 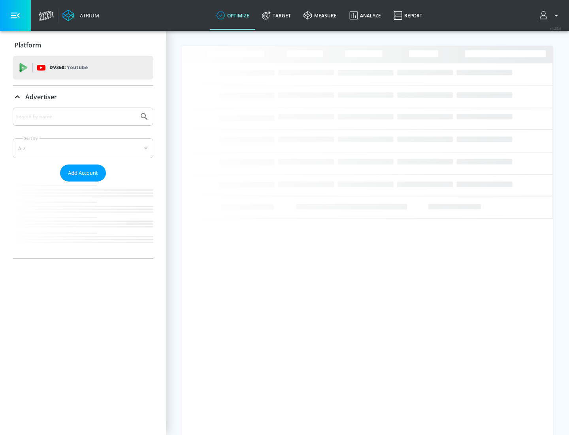 What do you see at coordinates (320, 15) in the screenshot?
I see `a: measure` at bounding box center [320, 15].